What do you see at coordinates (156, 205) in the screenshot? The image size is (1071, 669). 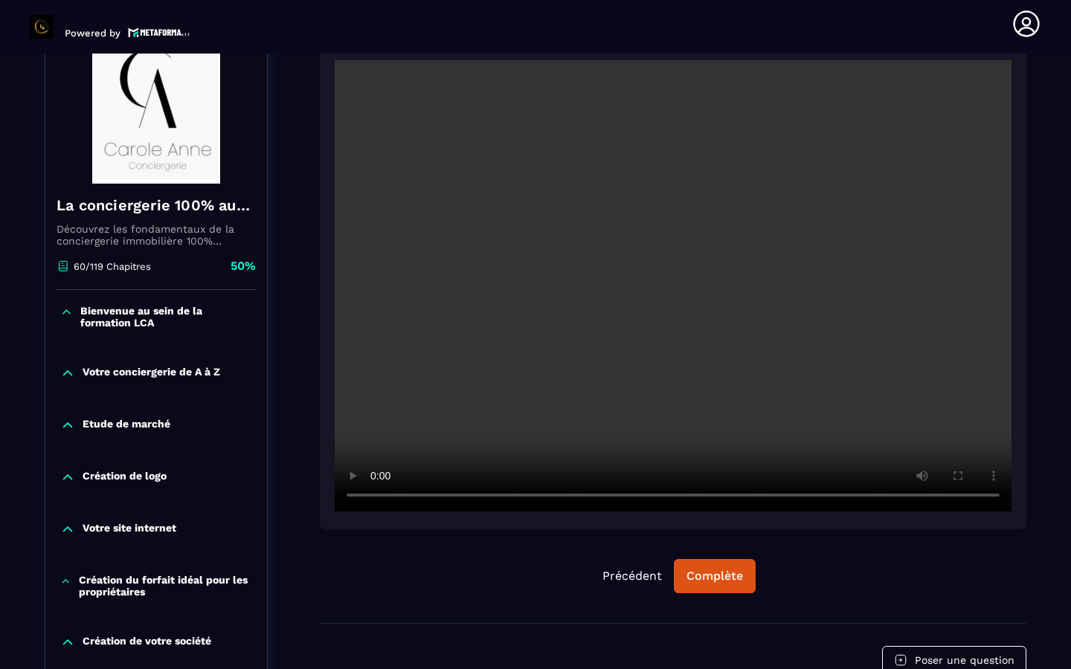 I see `h4: La conciergerie 100% automatisée` at bounding box center [156, 205].